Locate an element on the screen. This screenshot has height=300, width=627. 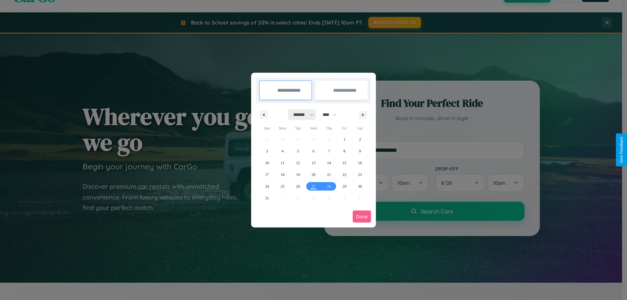
span: Fri is located at coordinates (344, 128).